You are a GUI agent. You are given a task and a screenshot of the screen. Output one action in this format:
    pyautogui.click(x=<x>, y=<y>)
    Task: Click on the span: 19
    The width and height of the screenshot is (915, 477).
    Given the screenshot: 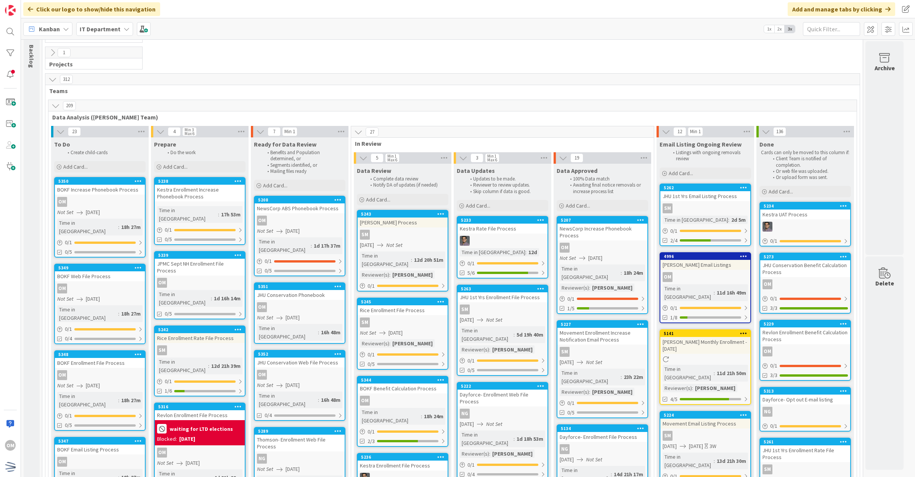 What is the action you would take?
    pyautogui.click(x=577, y=158)
    